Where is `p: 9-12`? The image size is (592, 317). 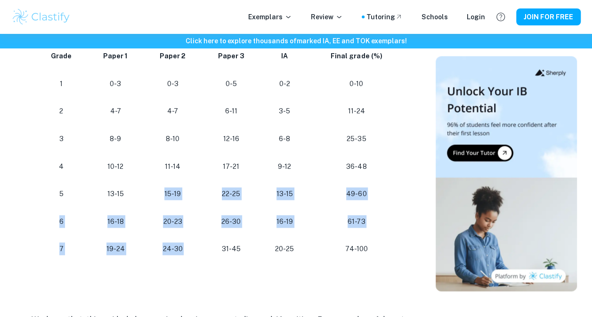
p: 9-12 is located at coordinates (284, 167).